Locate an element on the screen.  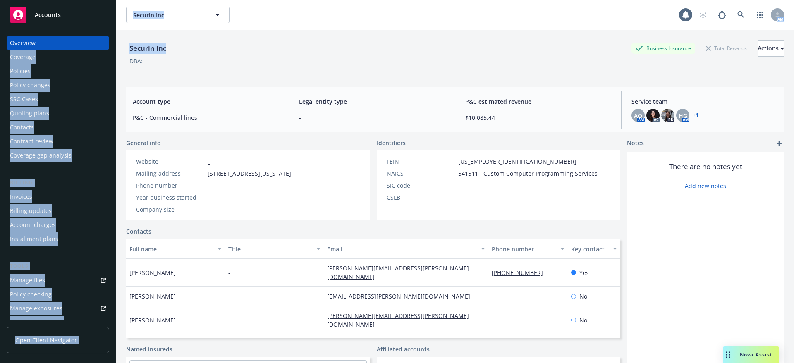
span: No is located at coordinates (583, 296).